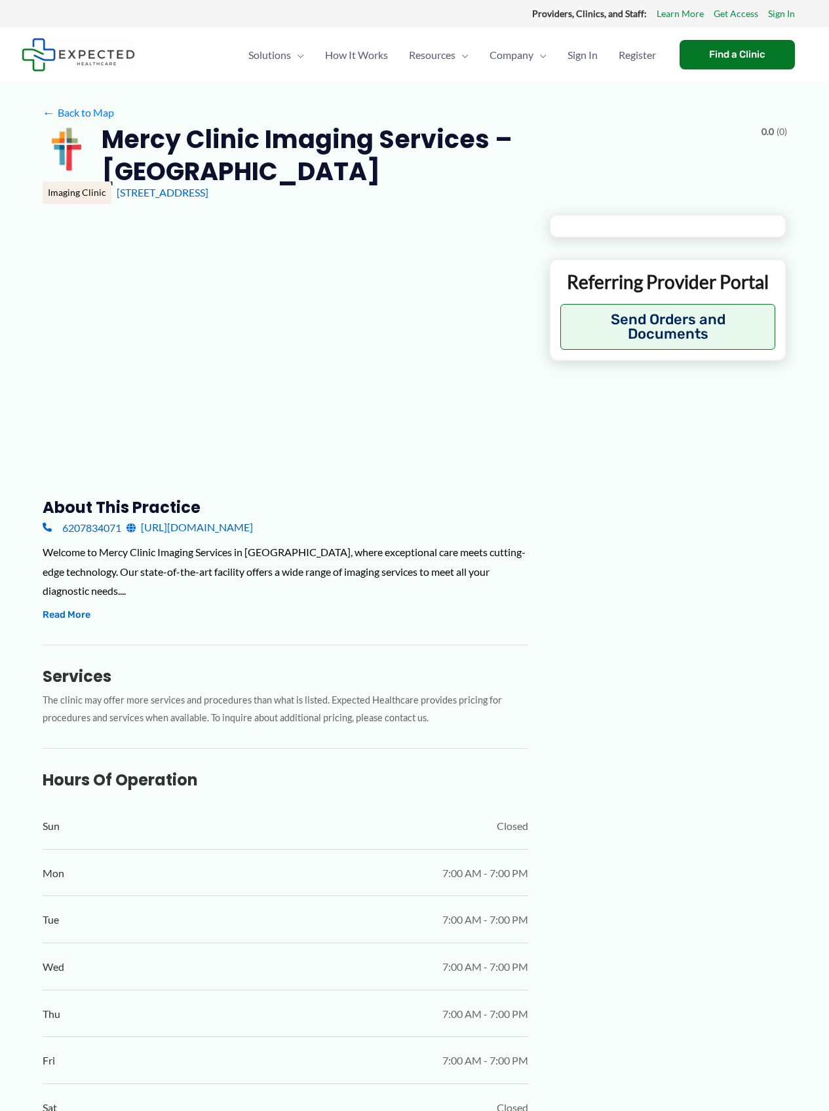  What do you see at coordinates (680, 14) in the screenshot?
I see `a: Learn More` at bounding box center [680, 14].